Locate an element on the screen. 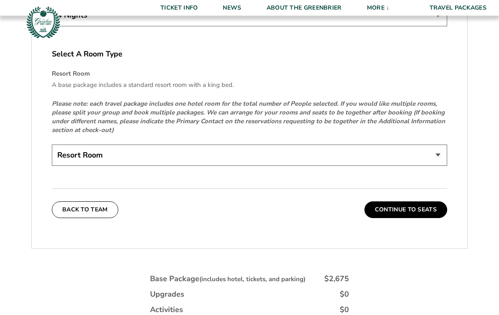  p: A base package includes a standard resort room with a king bed. is located at coordinates (250, 85).